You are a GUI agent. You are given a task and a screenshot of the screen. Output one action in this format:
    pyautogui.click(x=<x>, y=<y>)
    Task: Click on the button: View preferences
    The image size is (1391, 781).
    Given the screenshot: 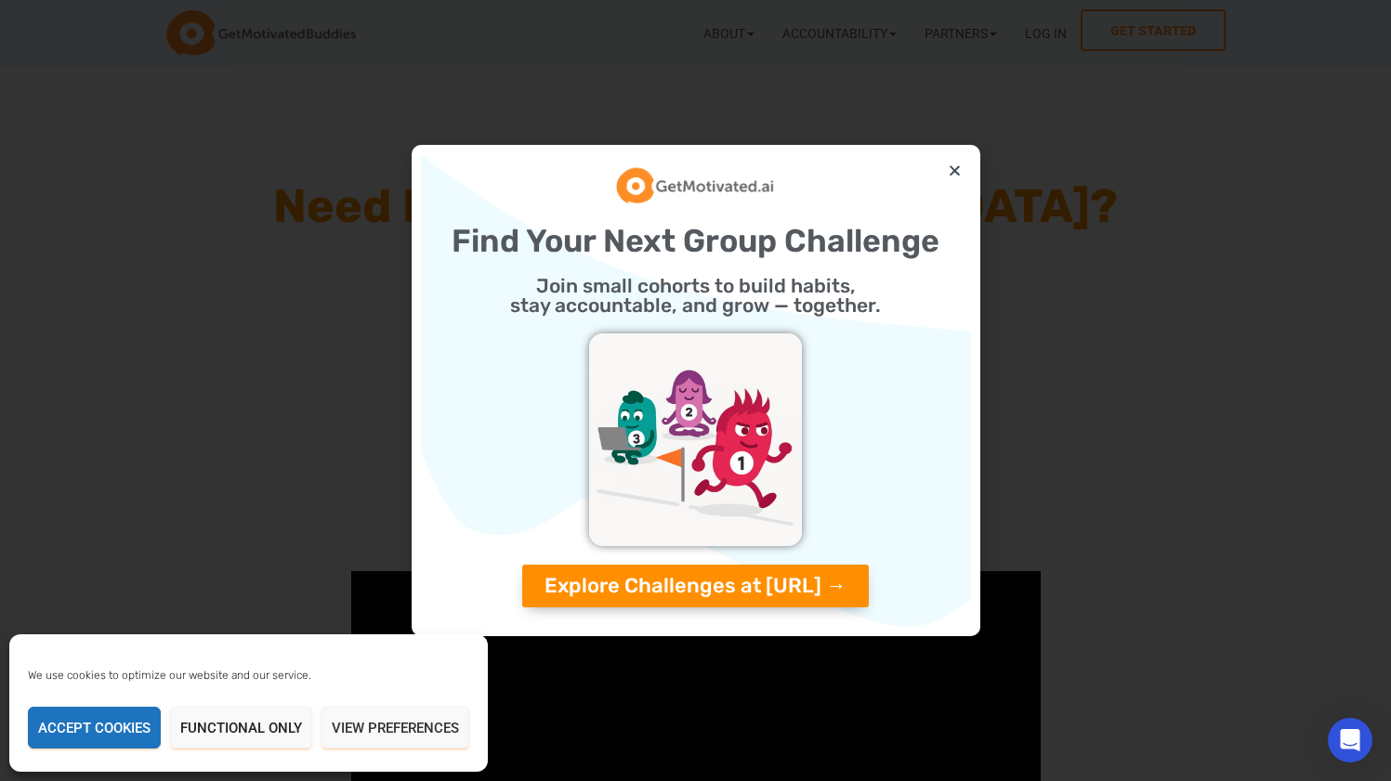 What is the action you would take?
    pyautogui.click(x=395, y=727)
    